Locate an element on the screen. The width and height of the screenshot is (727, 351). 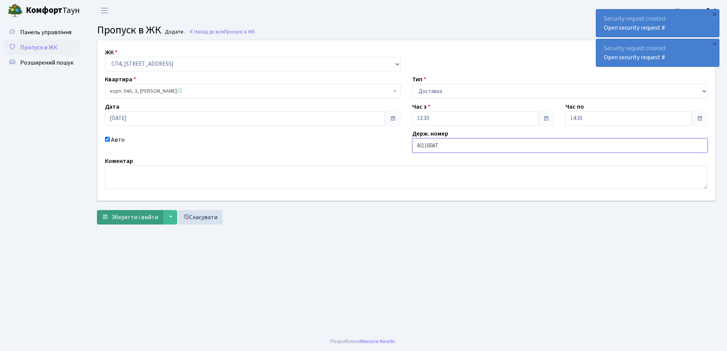
span: Зберегти і вийти is located at coordinates (135, 218).